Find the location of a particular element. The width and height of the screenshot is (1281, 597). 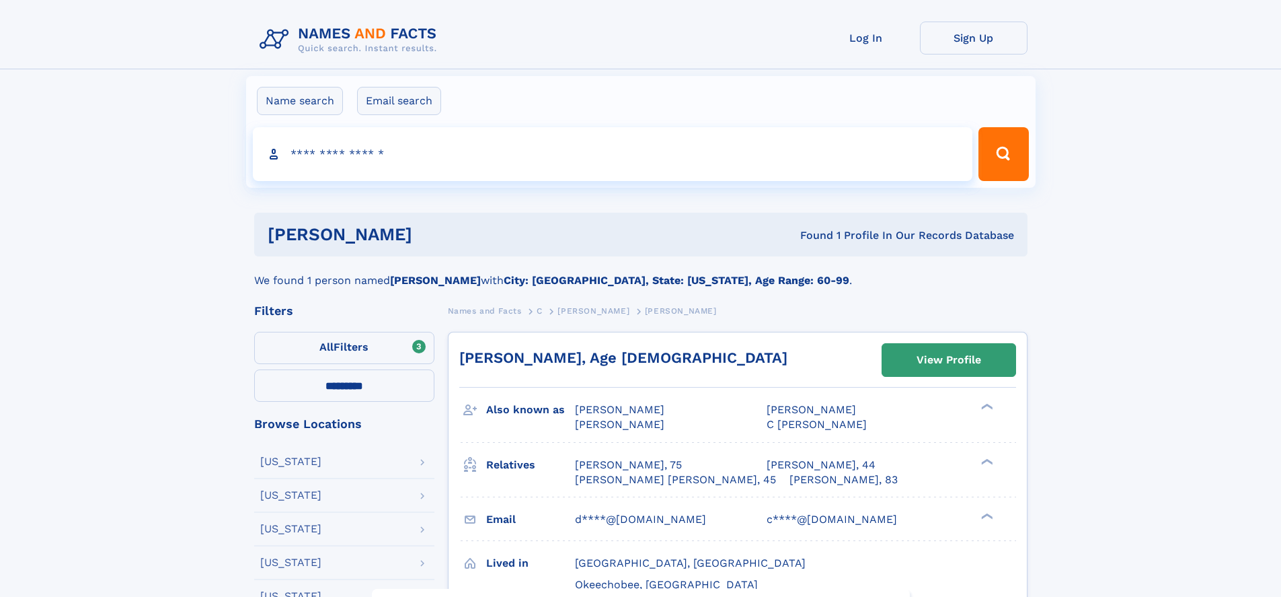

div: We found 1 person named with . is located at coordinates (641, 272).